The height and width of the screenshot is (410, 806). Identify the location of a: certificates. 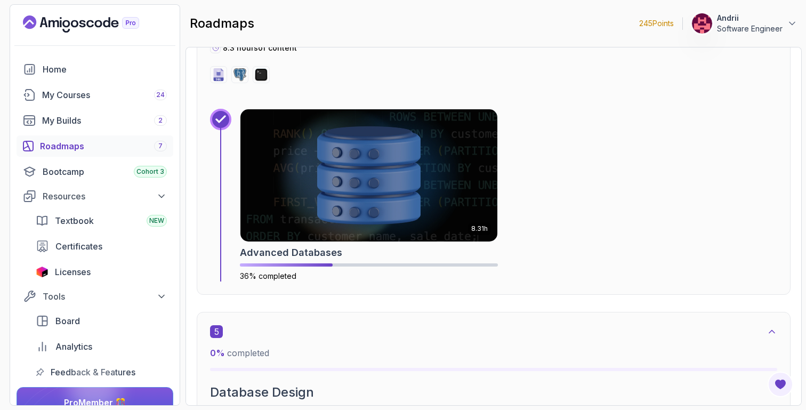
(101, 246).